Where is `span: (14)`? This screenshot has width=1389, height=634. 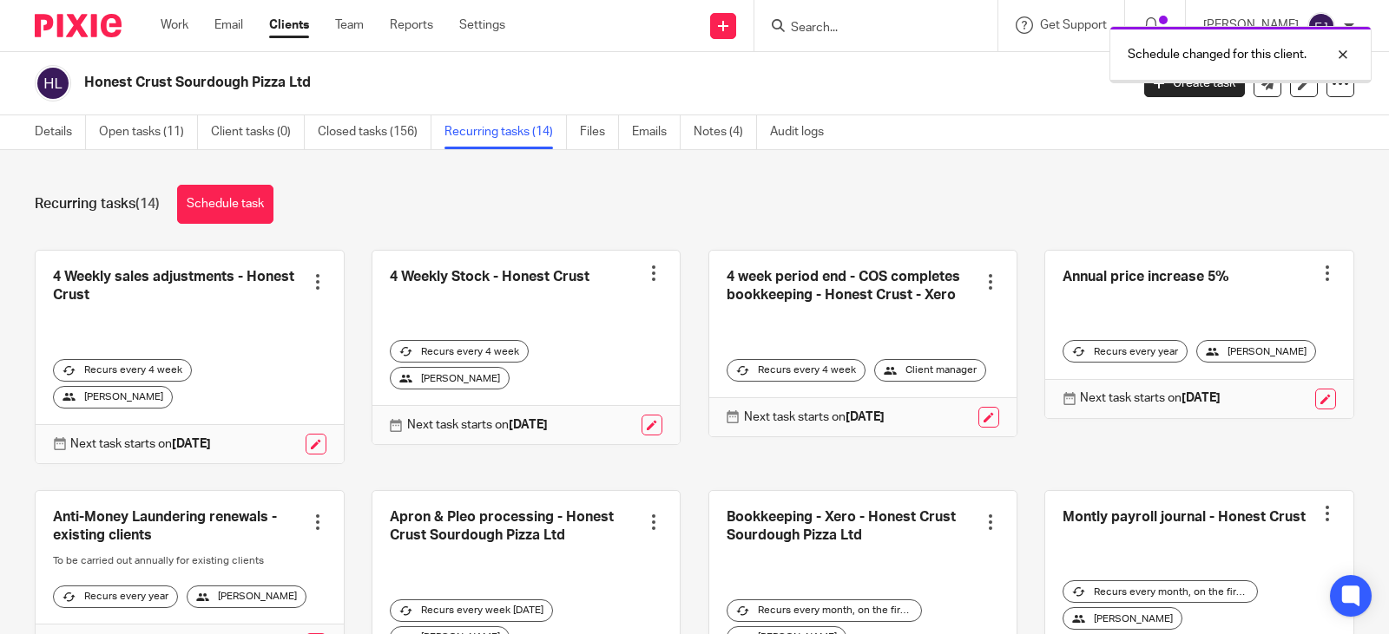
span: (14) is located at coordinates (148, 204).